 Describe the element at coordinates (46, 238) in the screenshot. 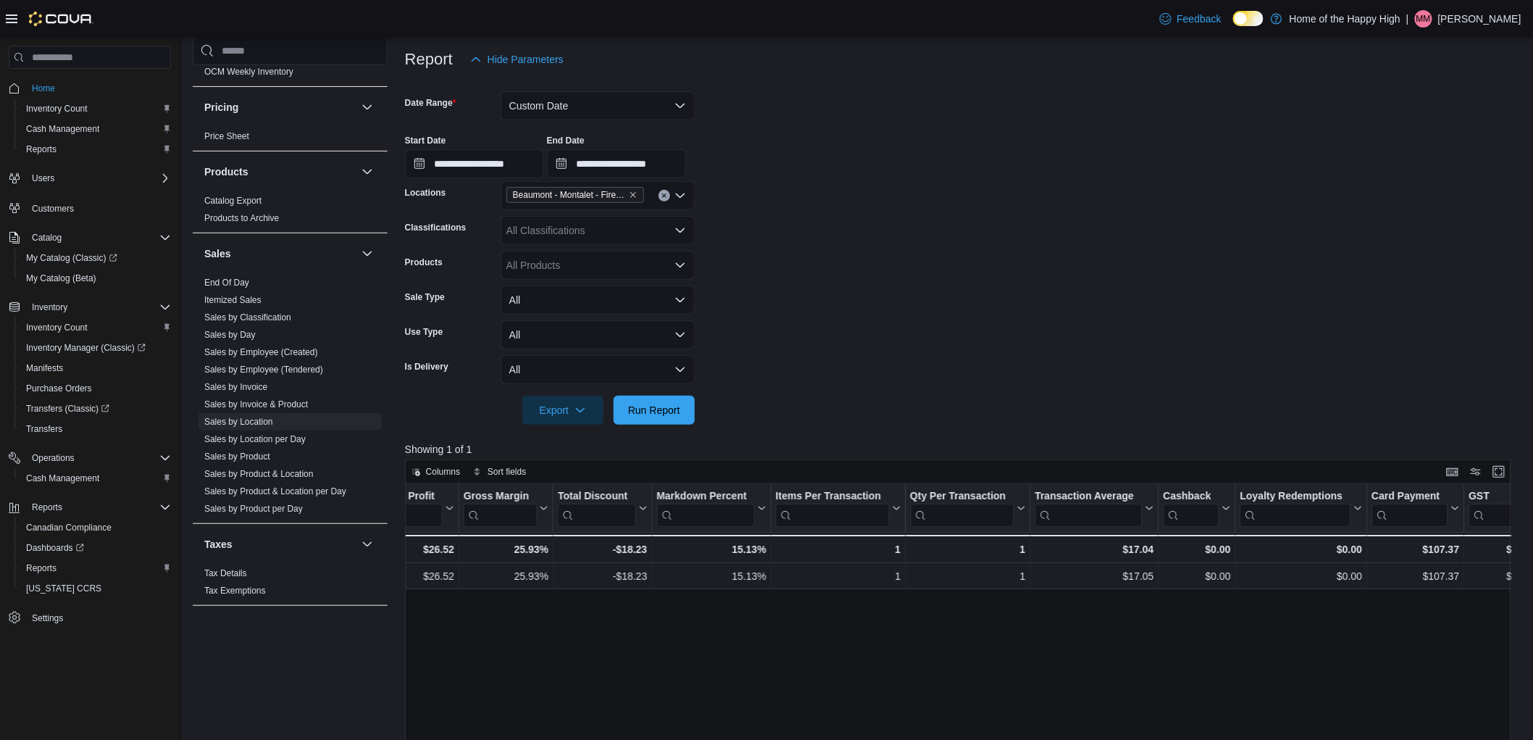

I see `button: Catalog` at that location.